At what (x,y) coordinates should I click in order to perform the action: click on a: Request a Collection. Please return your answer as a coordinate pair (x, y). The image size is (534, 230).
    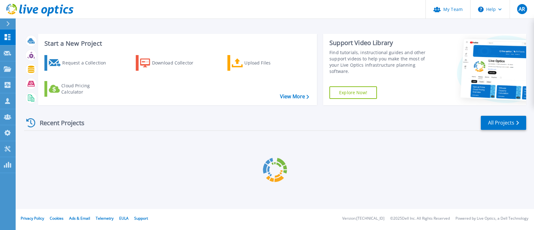
    Looking at the image, I should click on (79, 63).